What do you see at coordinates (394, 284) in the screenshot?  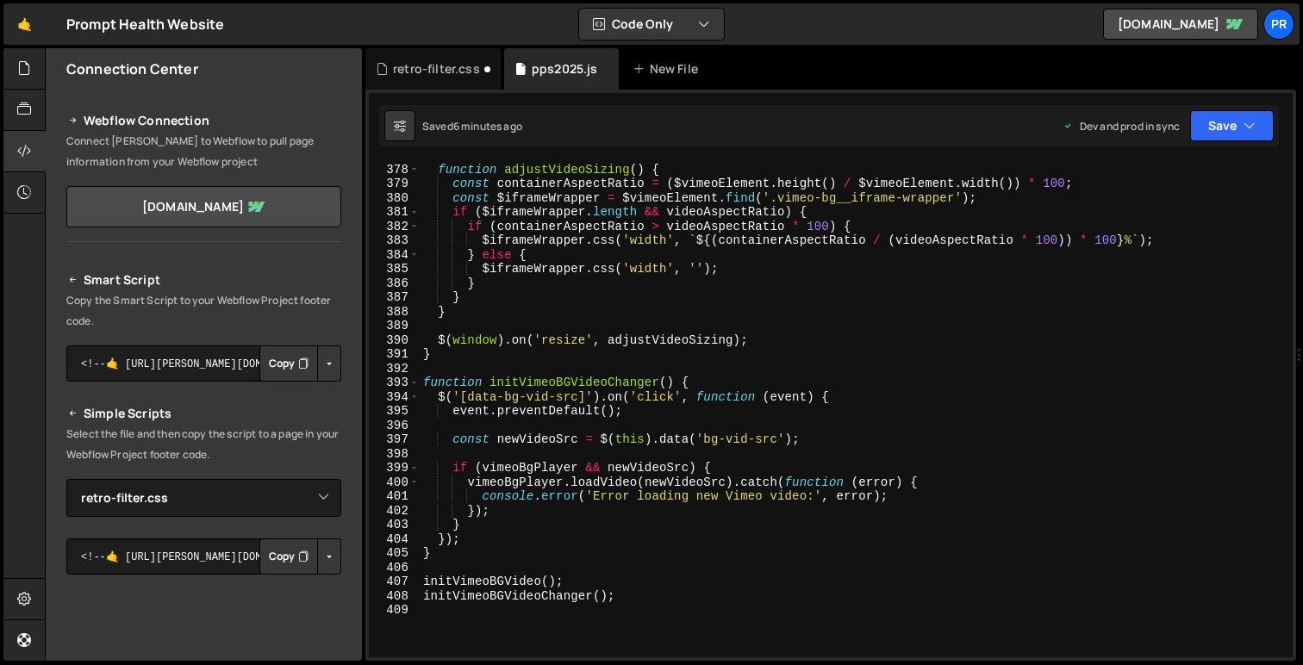 I see `div: 386` at bounding box center [394, 284].